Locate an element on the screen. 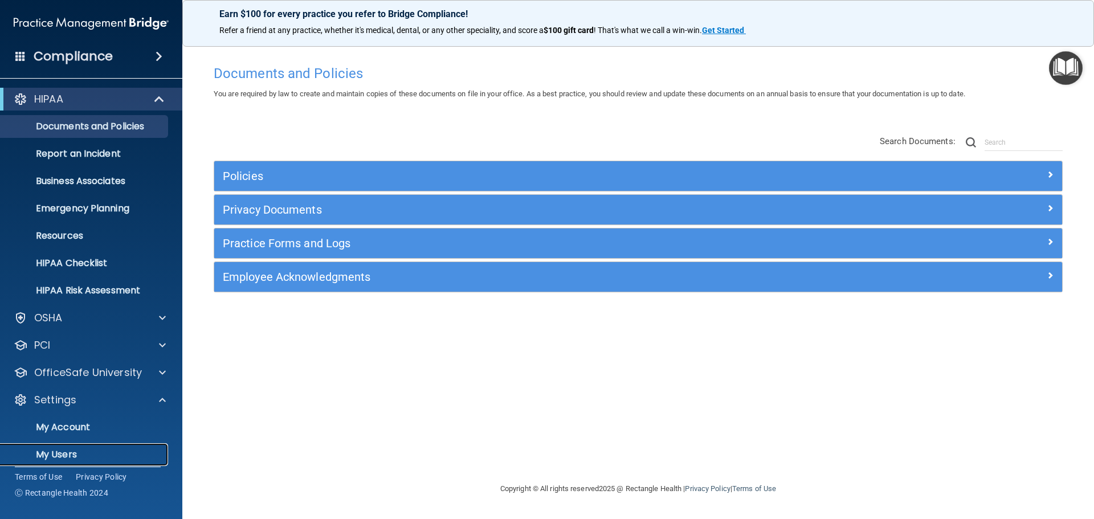 The height and width of the screenshot is (519, 1094). div: Copyright © All rights reserved 2025 @ Rectangle Health | | is located at coordinates (638, 489).